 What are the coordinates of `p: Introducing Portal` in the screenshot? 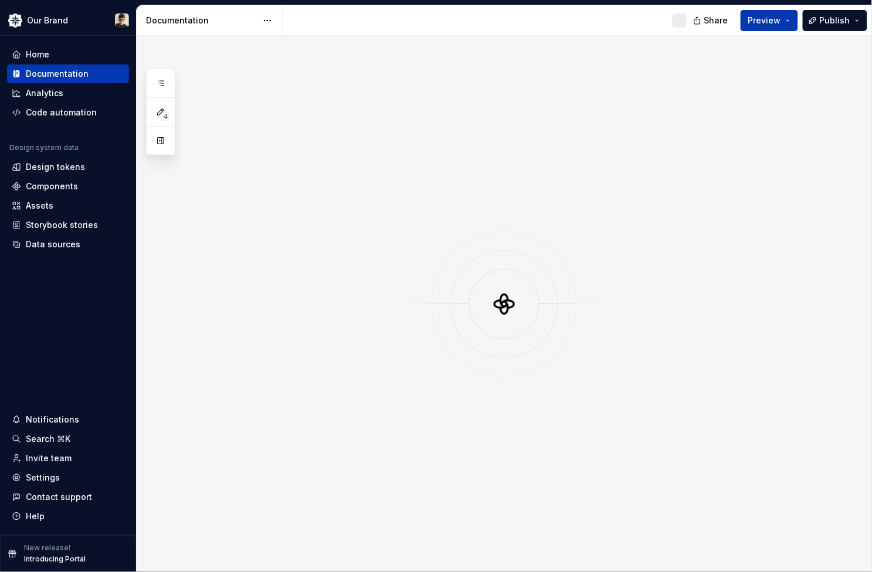 It's located at (55, 560).